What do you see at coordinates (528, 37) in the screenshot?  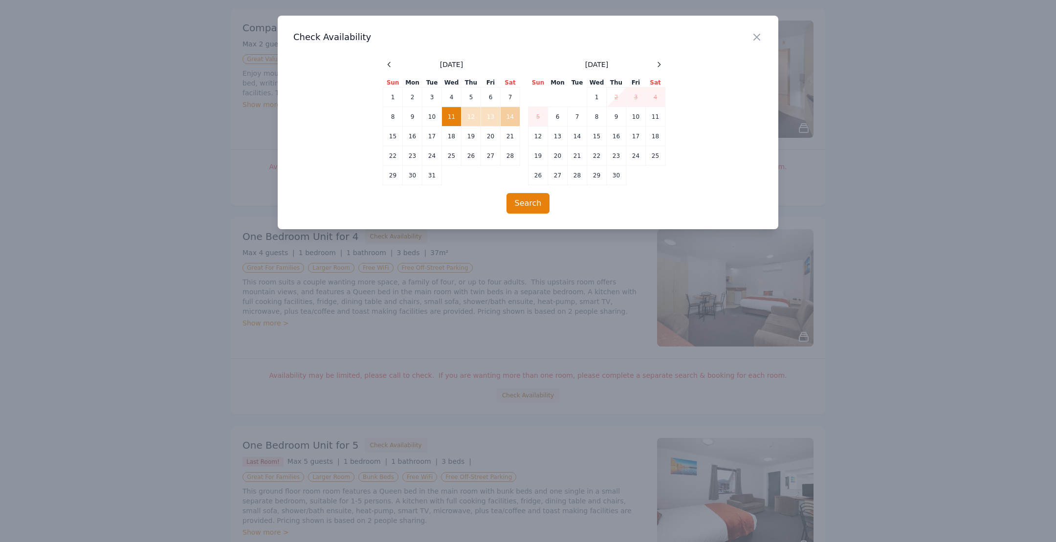 I see `h3: Check Availability` at bounding box center [528, 37].